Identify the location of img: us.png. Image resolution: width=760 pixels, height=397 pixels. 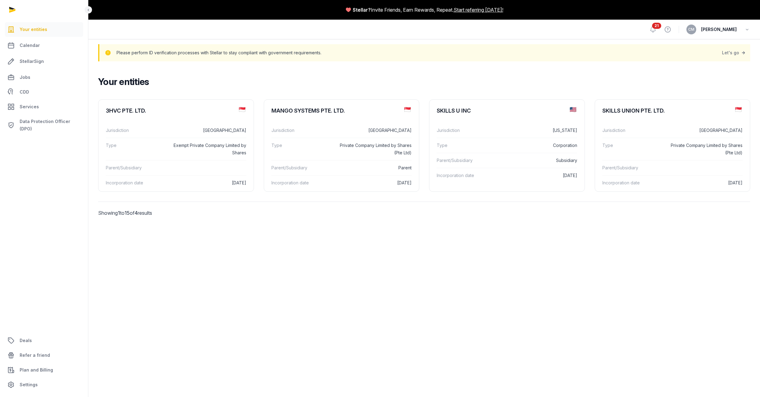
(573, 110).